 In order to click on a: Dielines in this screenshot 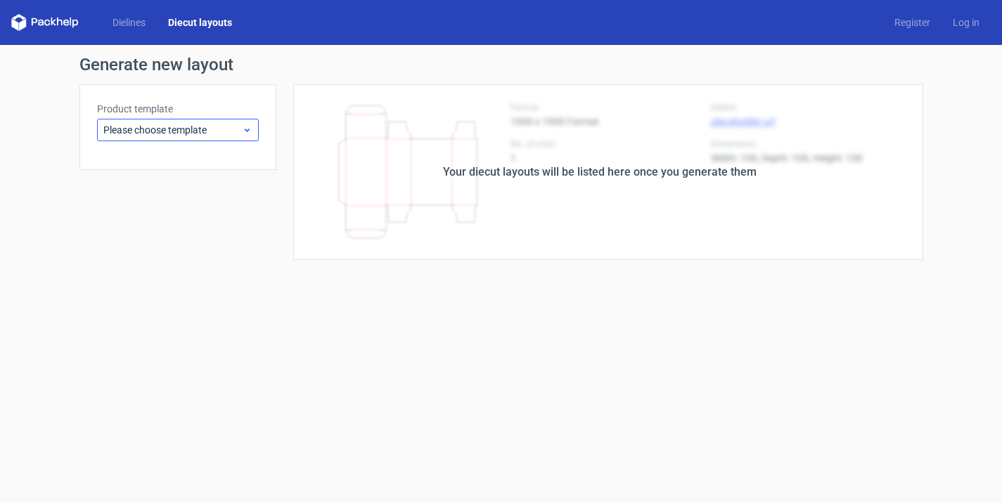, I will do `click(129, 22)`.